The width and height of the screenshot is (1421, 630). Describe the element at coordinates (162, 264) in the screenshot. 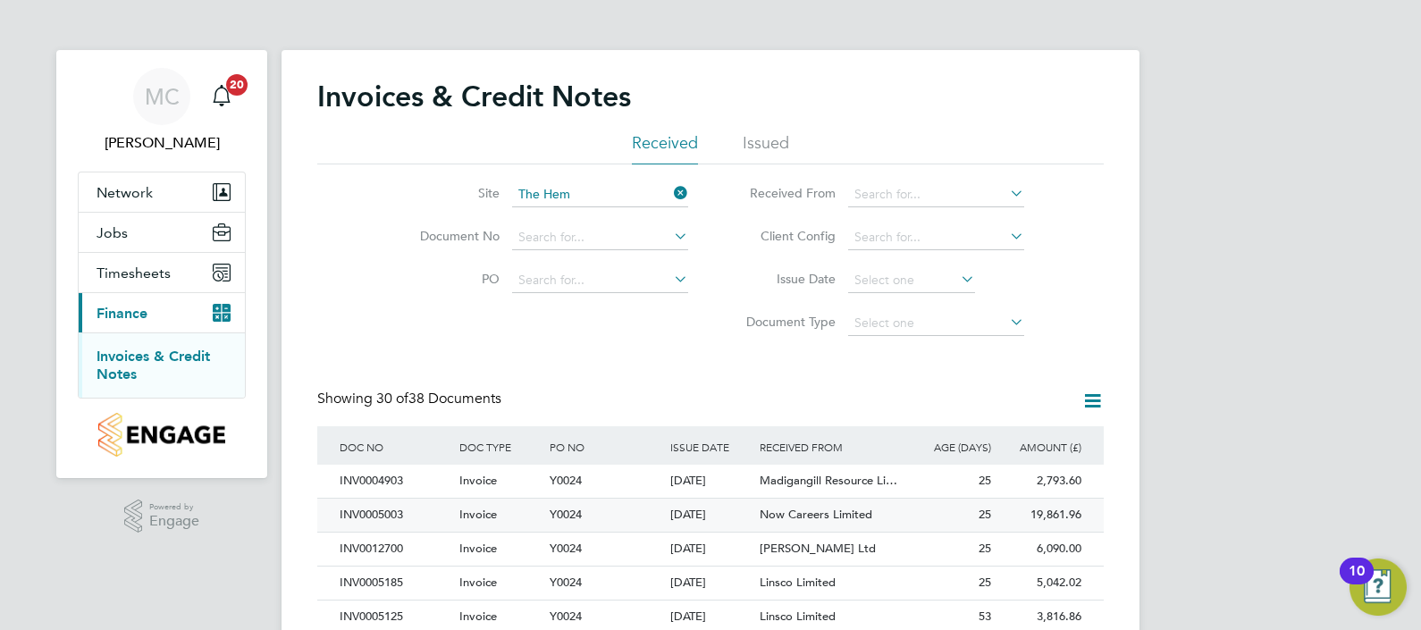

I see `nav: Main navigation` at that location.